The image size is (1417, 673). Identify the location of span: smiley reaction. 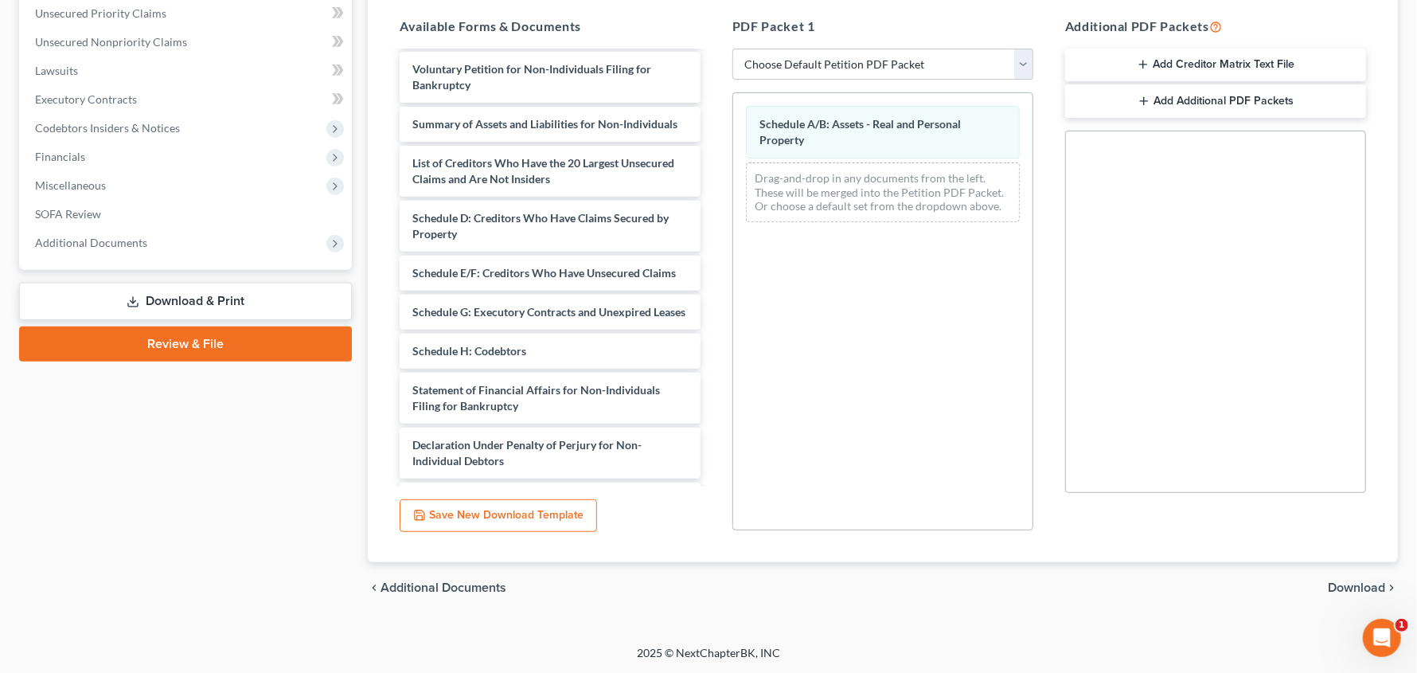
(315, 524).